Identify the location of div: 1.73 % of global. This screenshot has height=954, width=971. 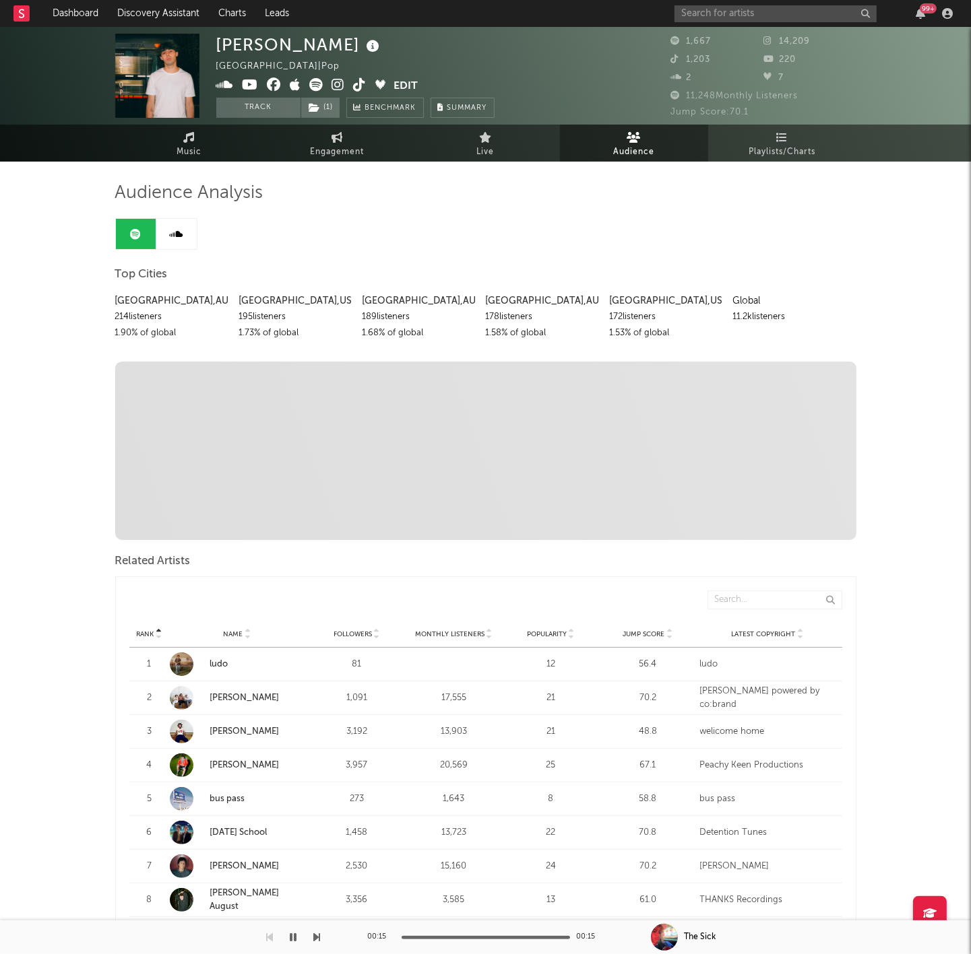
(295, 333).